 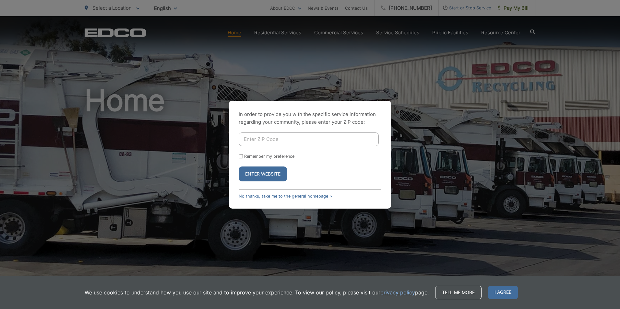 I want to click on a: No thanks, take me to the general homepage >, so click(x=285, y=196).